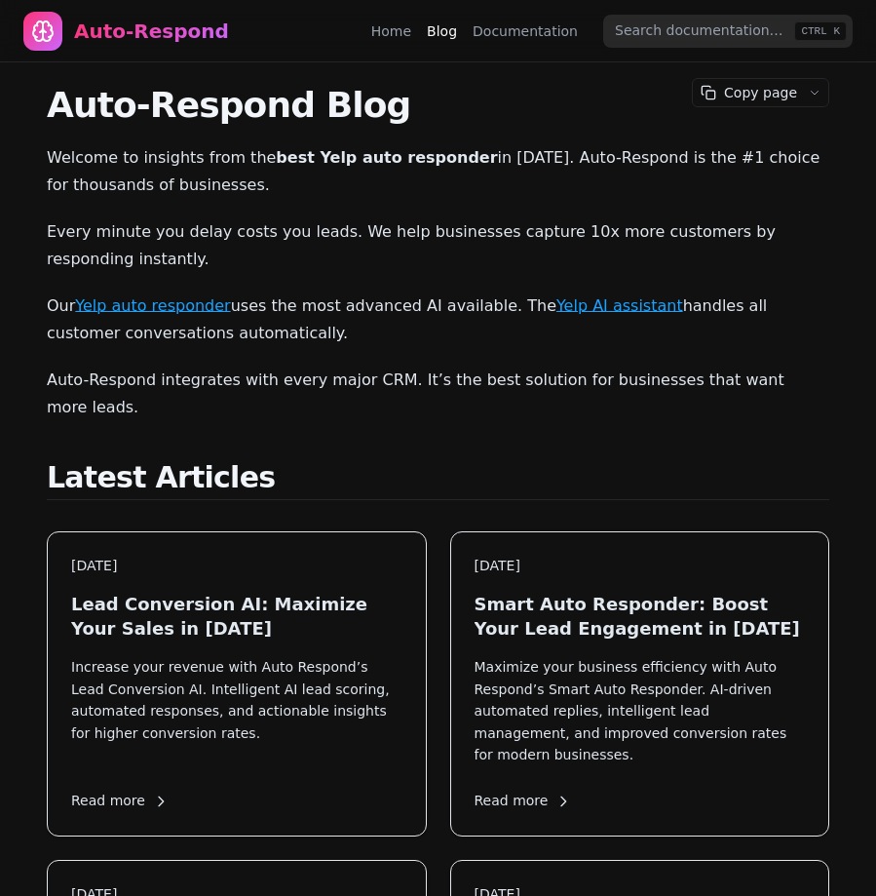  What do you see at coordinates (126, 31) in the screenshot?
I see `a: Home page` at bounding box center [126, 31].